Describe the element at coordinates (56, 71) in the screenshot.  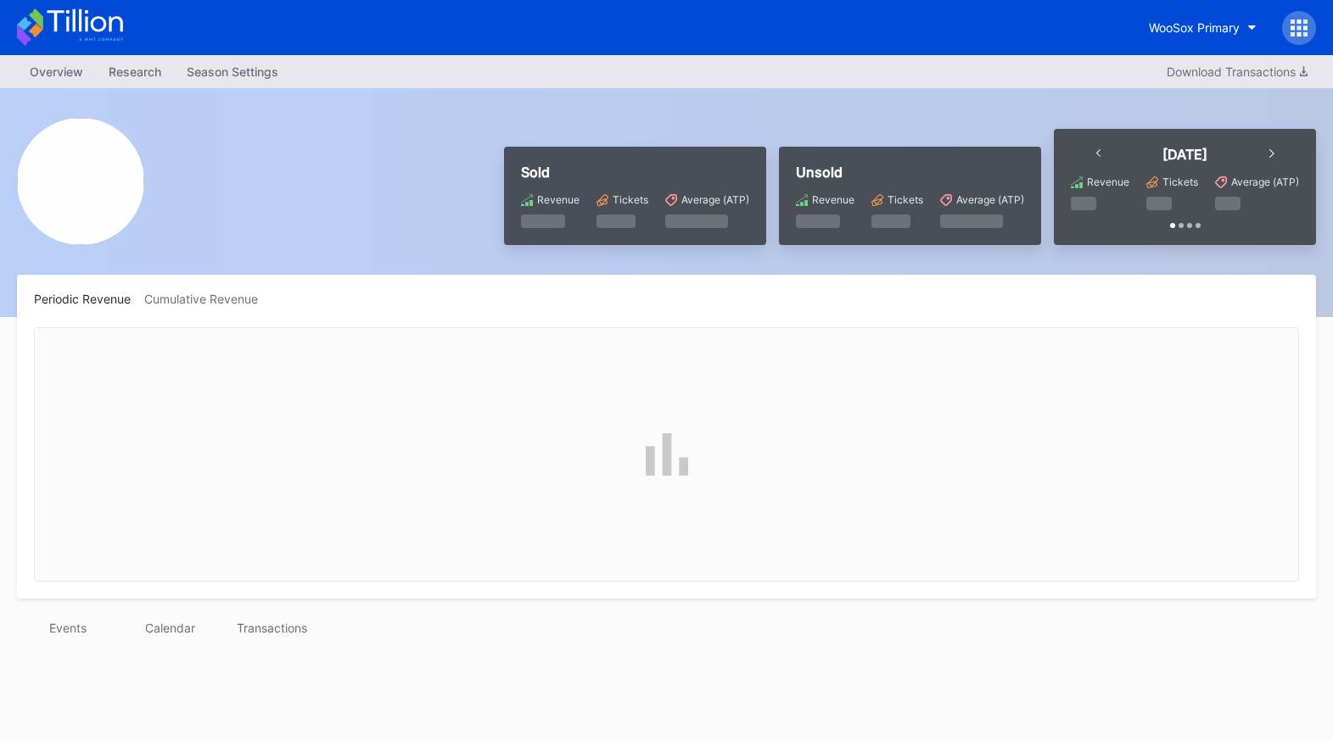
I see `div: Overview` at that location.